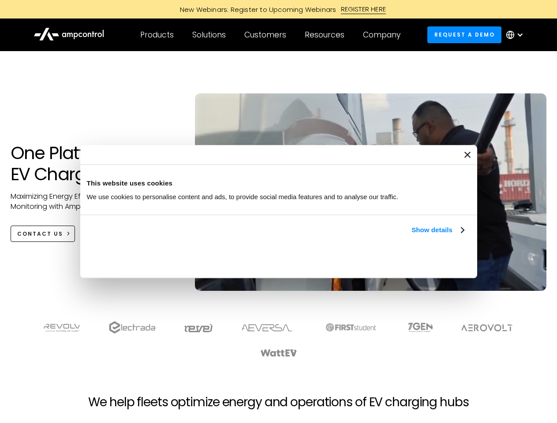  I want to click on img: WattEV logo, so click(279, 353).